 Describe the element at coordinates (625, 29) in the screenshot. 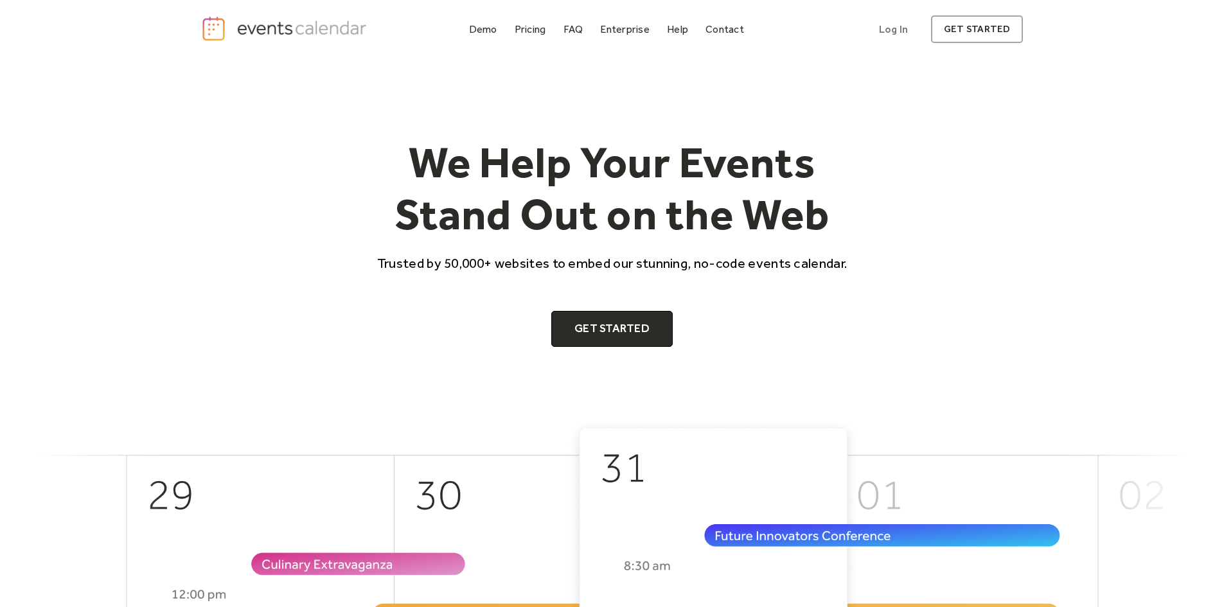

I see `a: Enterprise` at that location.